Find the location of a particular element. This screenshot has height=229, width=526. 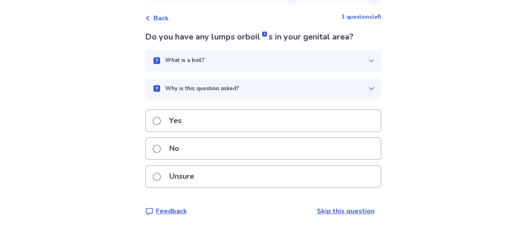

p: Why is this question asked? is located at coordinates (202, 89).